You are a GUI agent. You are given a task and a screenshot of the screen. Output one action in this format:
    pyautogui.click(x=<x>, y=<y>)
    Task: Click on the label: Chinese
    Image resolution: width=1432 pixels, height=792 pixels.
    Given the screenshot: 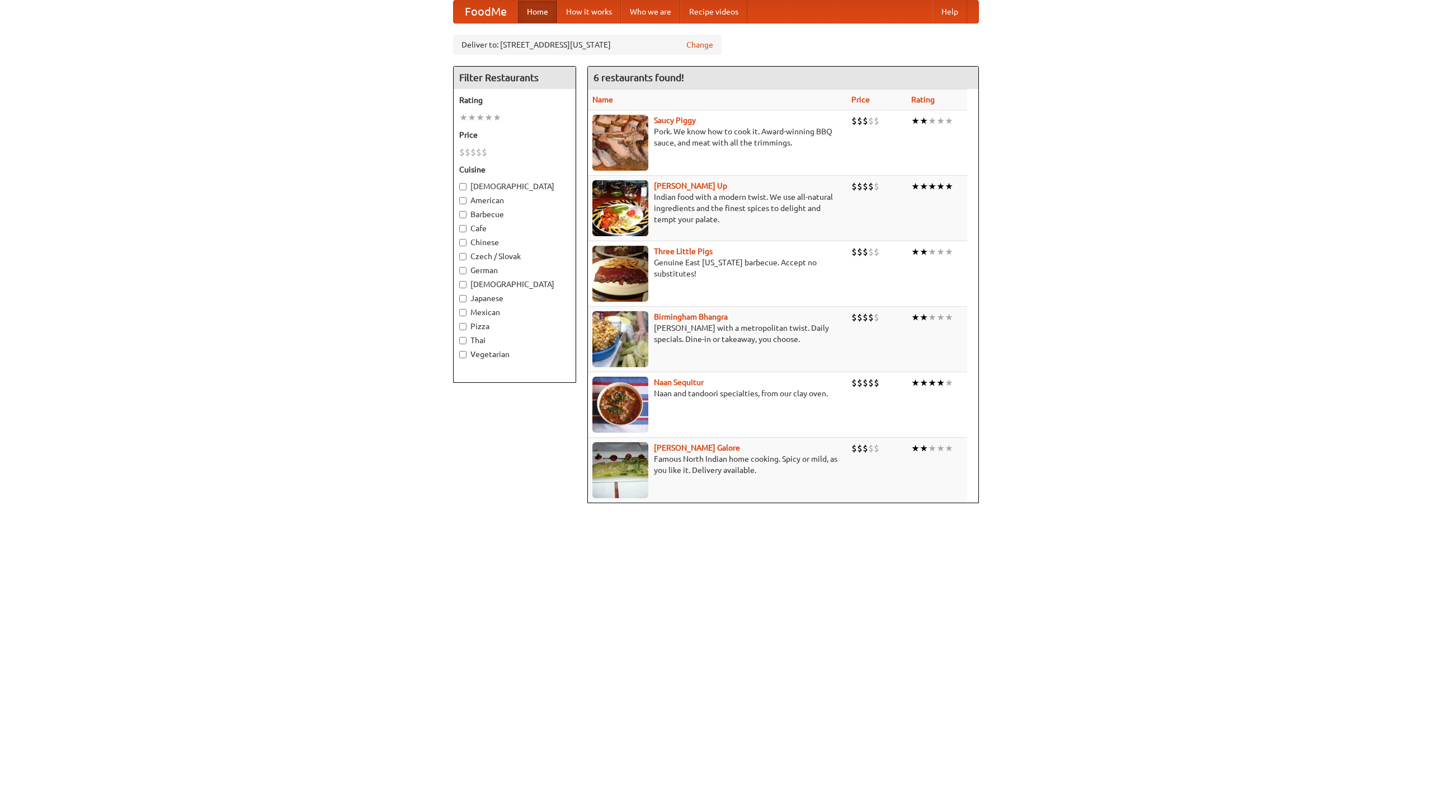 What is the action you would take?
    pyautogui.click(x=515, y=242)
    